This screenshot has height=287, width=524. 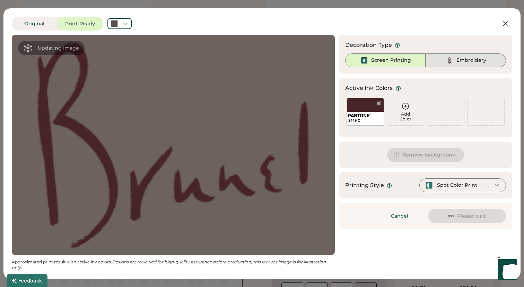 What do you see at coordinates (400, 216) in the screenshot?
I see `button: Cancel` at bounding box center [400, 216].